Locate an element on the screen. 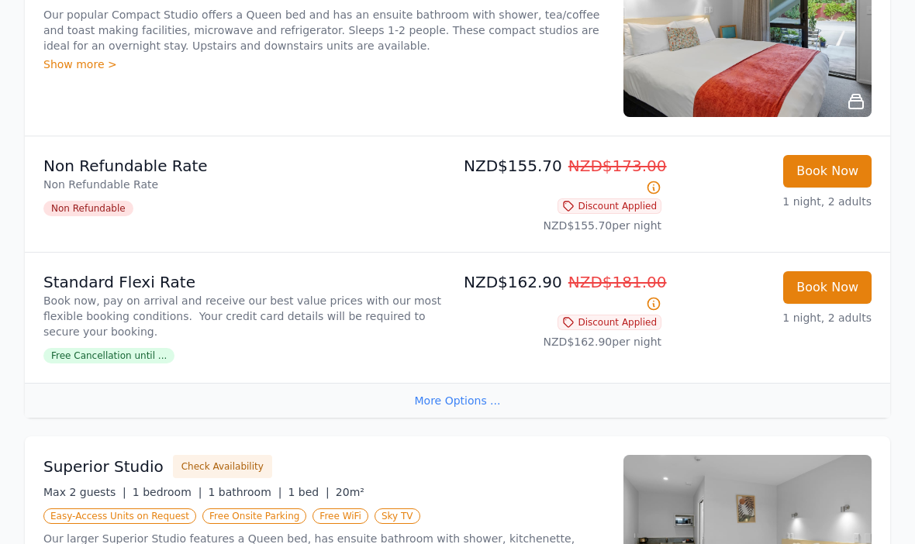 This screenshot has width=915, height=544. div: More Options ... is located at coordinates (457, 400).